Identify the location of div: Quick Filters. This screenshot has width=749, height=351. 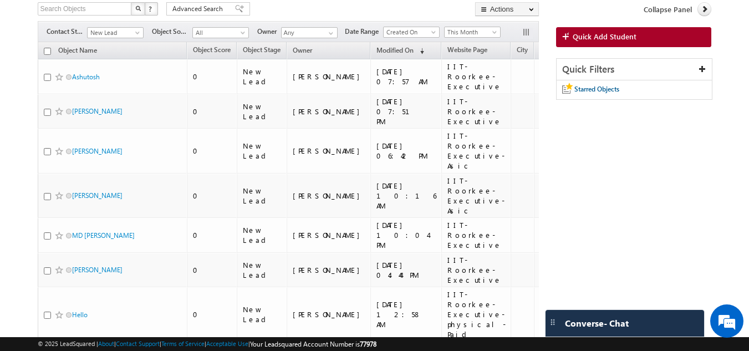
(635, 69).